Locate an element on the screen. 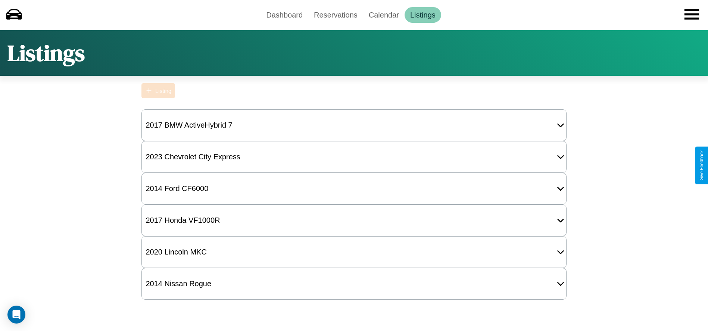 The image size is (708, 331). div: Open Intercom Messenger is located at coordinates (16, 314).